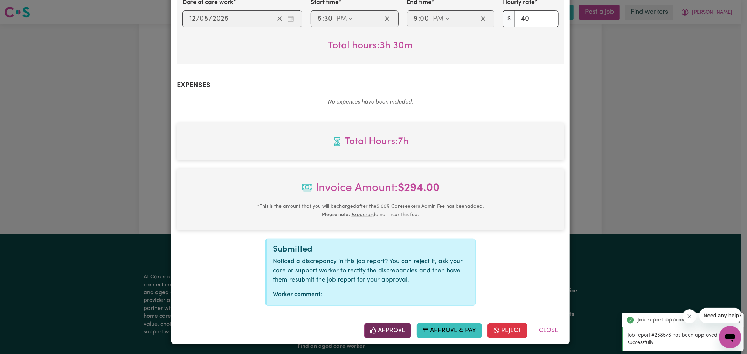 The image size is (747, 354). I want to click on button: Approve, so click(387, 331).